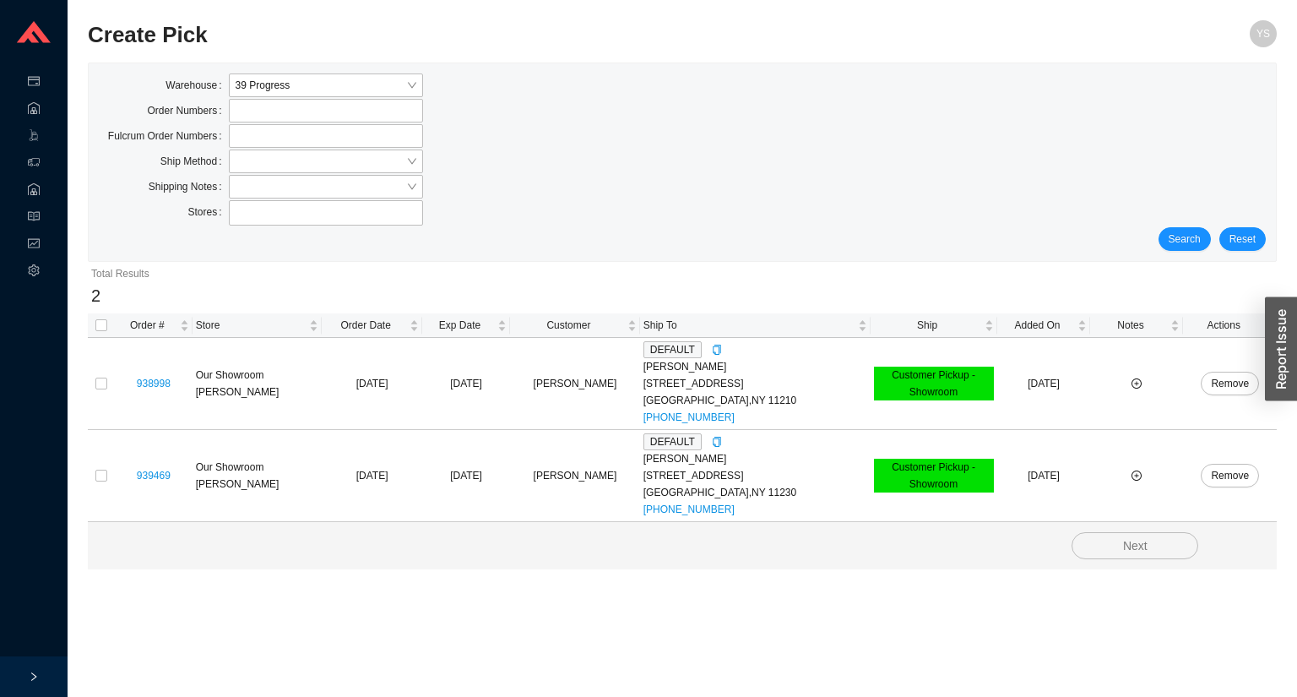 This screenshot has height=697, width=1297. I want to click on span: Ship To, so click(749, 325).